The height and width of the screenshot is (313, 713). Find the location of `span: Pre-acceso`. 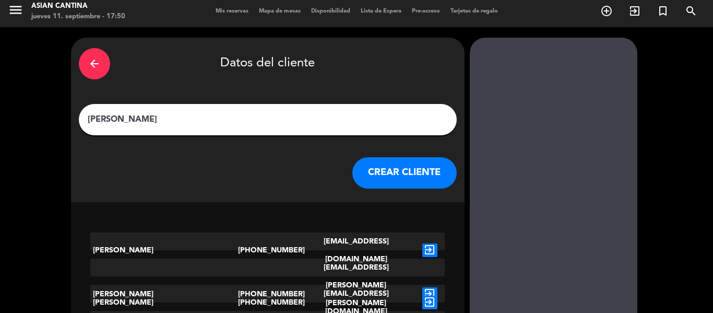

span: Pre-acceso is located at coordinates (426, 11).